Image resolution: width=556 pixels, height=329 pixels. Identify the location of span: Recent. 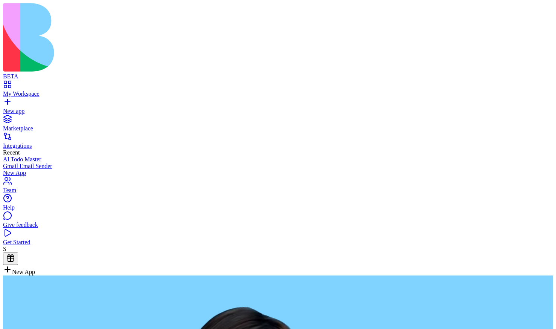
(11, 152).